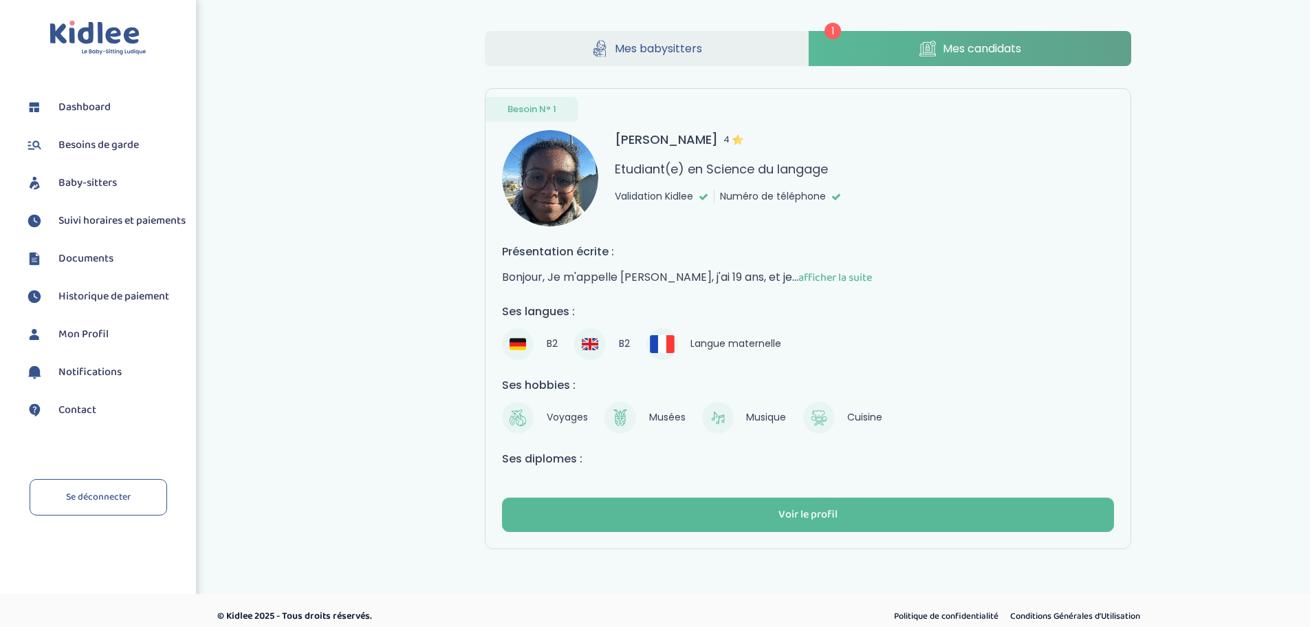  I want to click on img: besoin.svg, so click(34, 145).